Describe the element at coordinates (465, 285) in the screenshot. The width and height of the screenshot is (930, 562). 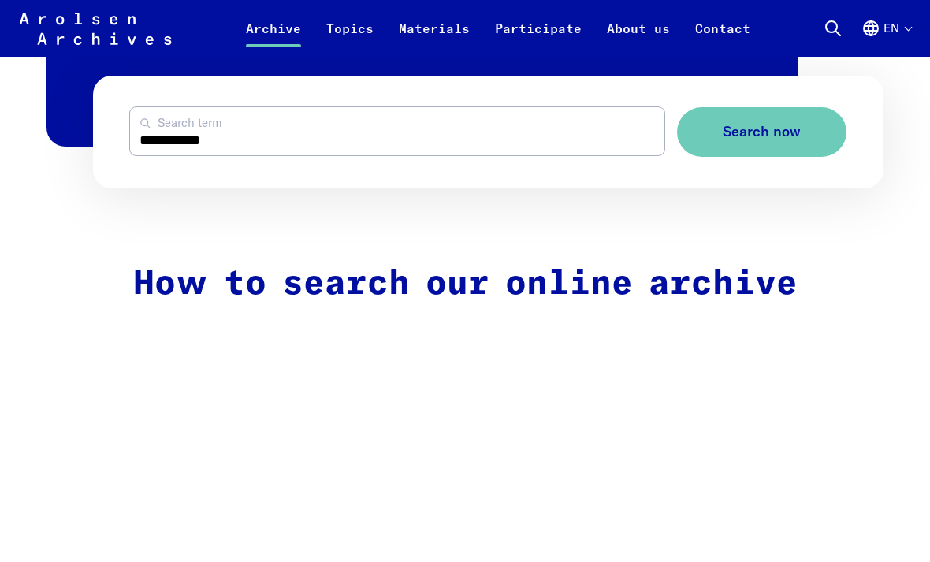
I see `h2: How to search our online archive` at that location.